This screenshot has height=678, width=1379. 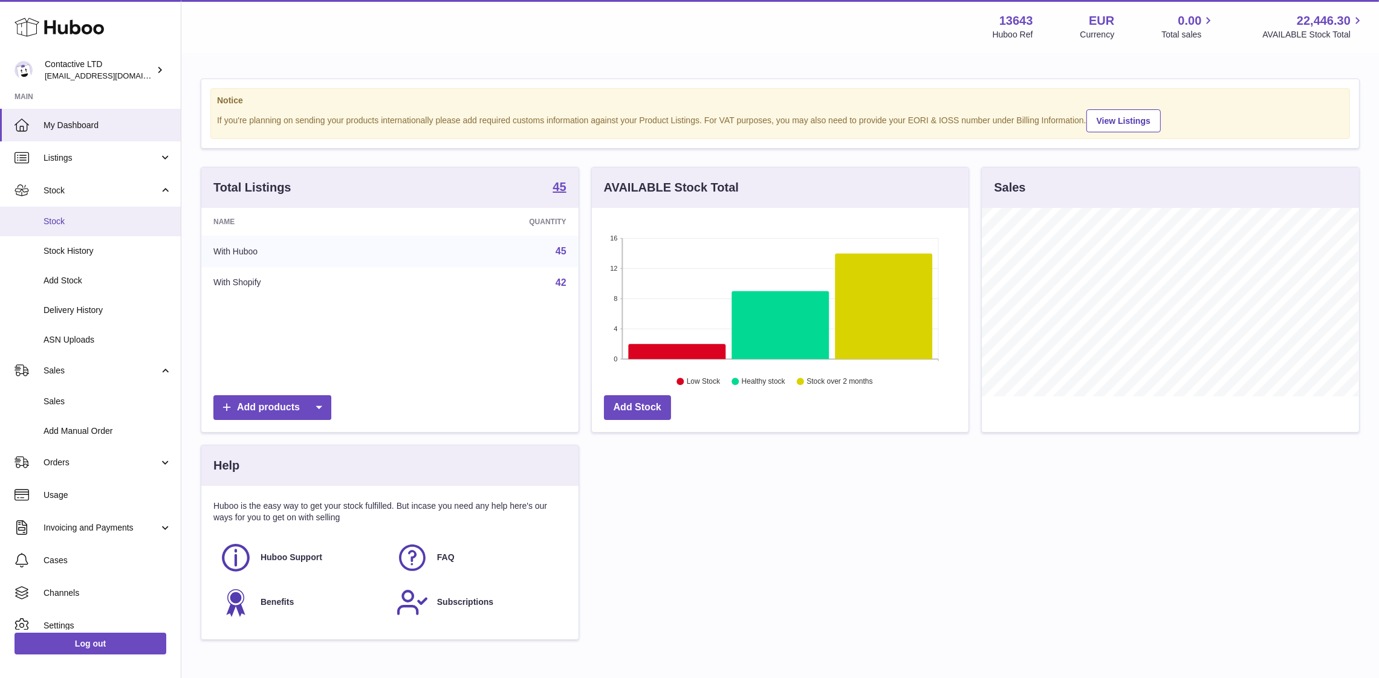 I want to click on span: Usage, so click(x=108, y=495).